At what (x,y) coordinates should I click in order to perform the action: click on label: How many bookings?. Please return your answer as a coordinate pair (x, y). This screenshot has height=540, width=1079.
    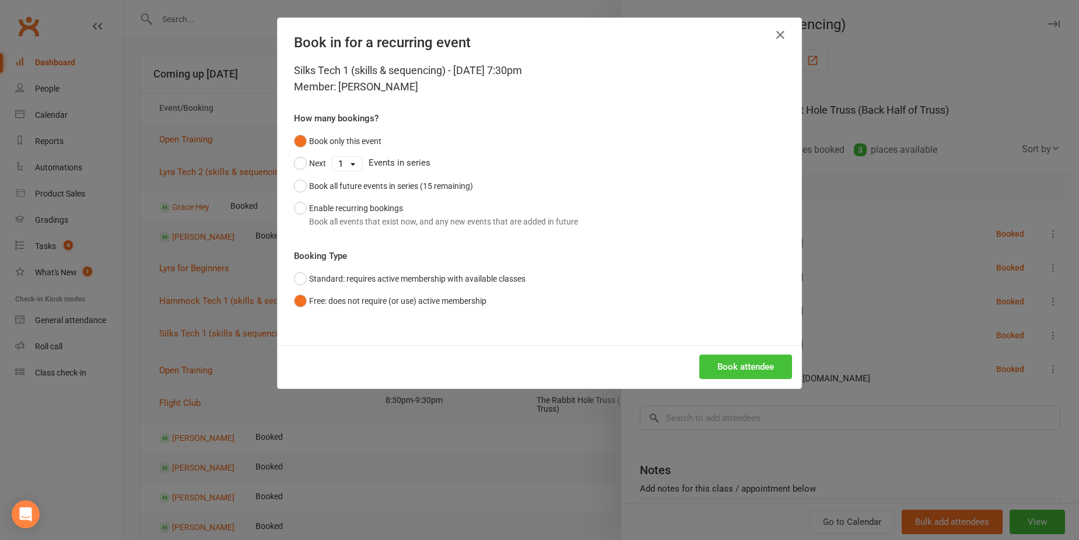
    Looking at the image, I should click on (336, 118).